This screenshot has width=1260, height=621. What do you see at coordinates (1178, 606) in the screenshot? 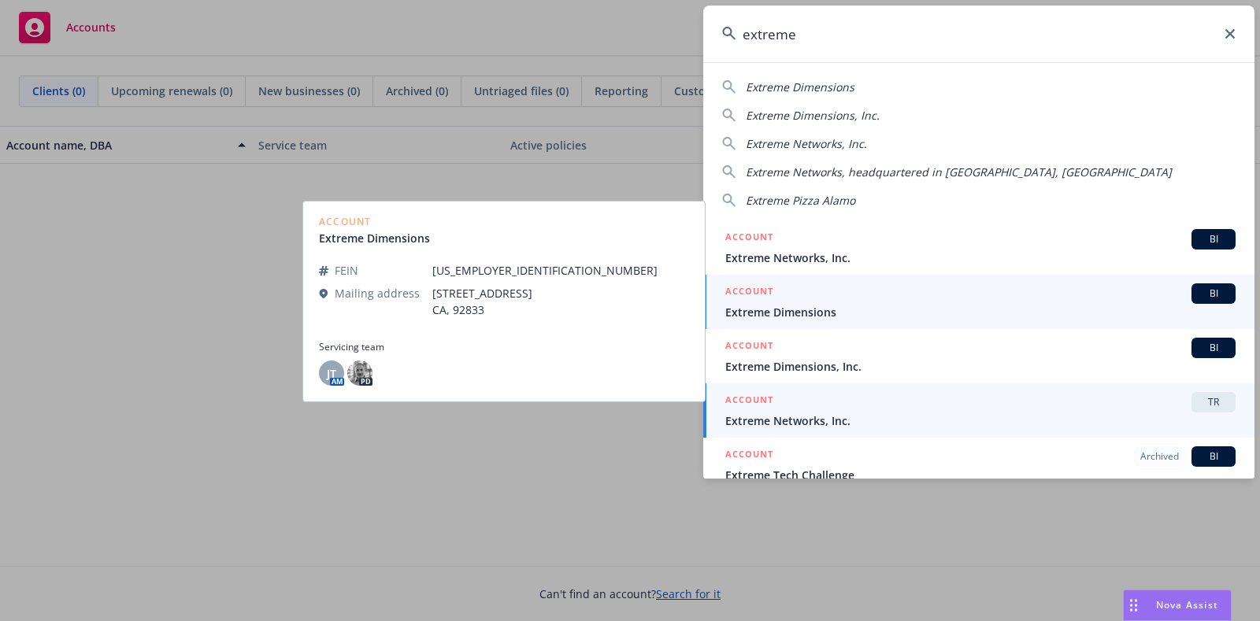
I see `button: Nova Assist` at bounding box center [1178, 606].